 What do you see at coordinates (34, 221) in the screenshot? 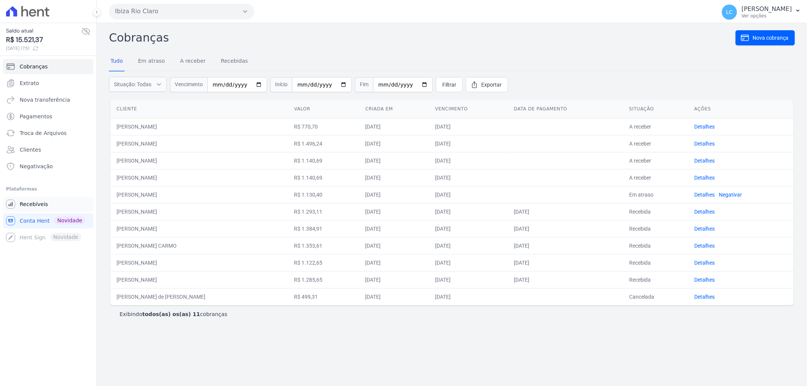
I see `span: Conta Hent` at bounding box center [34, 221].